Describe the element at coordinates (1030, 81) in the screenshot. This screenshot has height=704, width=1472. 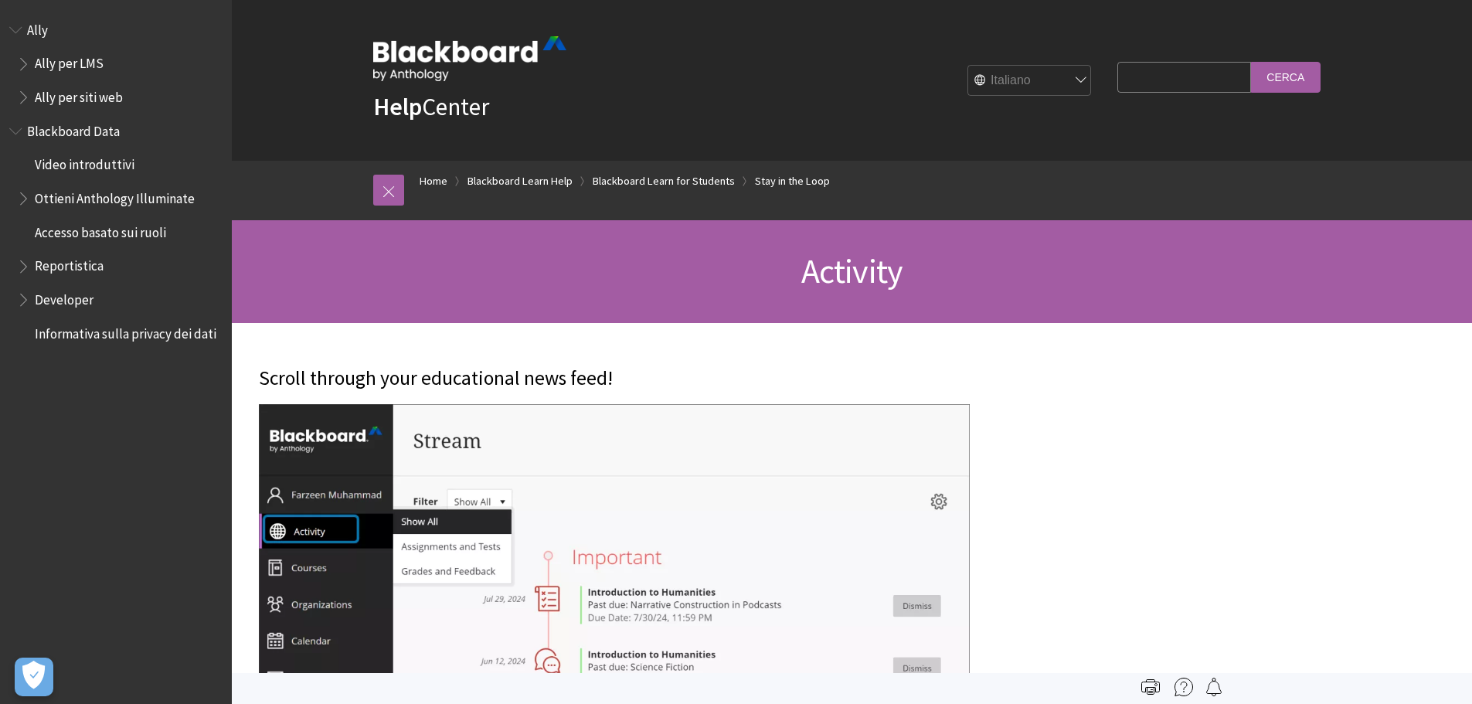
I see `select: Site Language Selector` at that location.